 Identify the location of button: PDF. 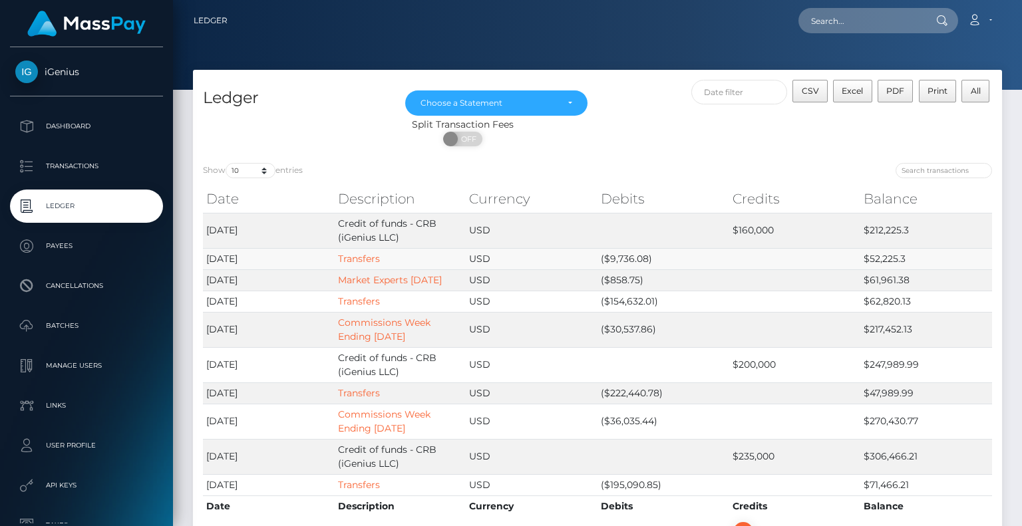
(896, 91).